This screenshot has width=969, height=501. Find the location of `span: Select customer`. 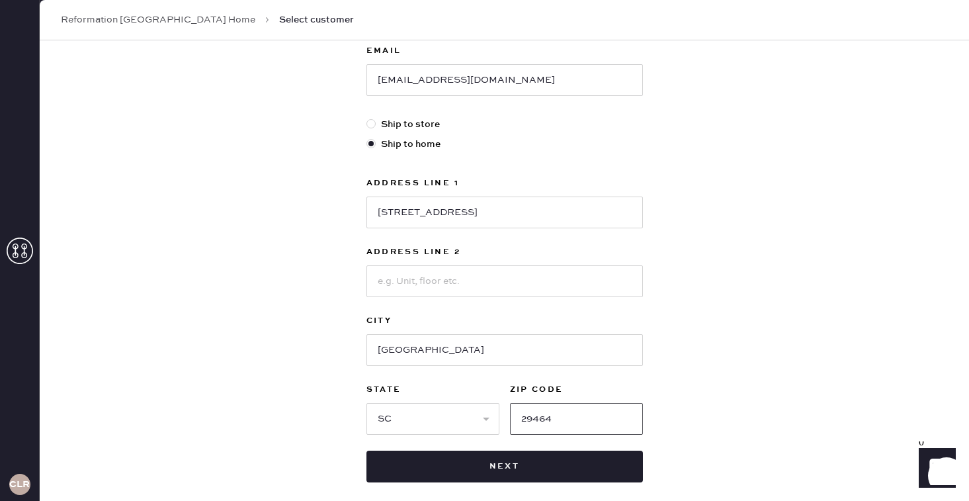

span: Select customer is located at coordinates (316, 20).